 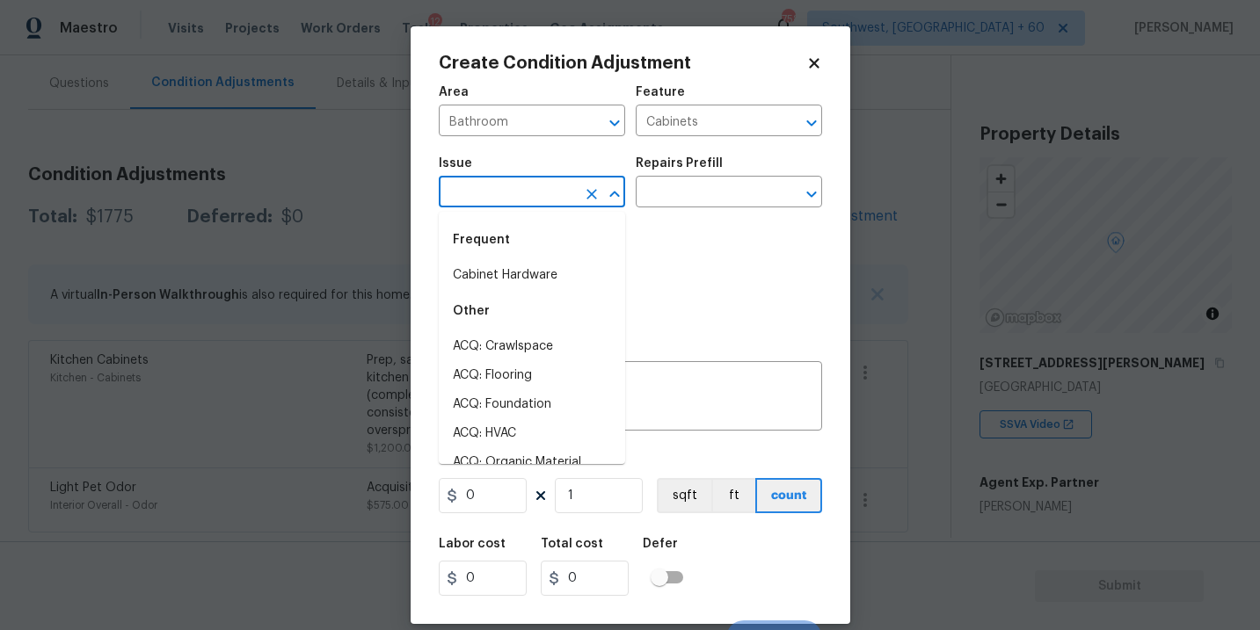 What do you see at coordinates (622, 63) in the screenshot?
I see `h2: Create Condition Adjustment` at bounding box center [622, 63].